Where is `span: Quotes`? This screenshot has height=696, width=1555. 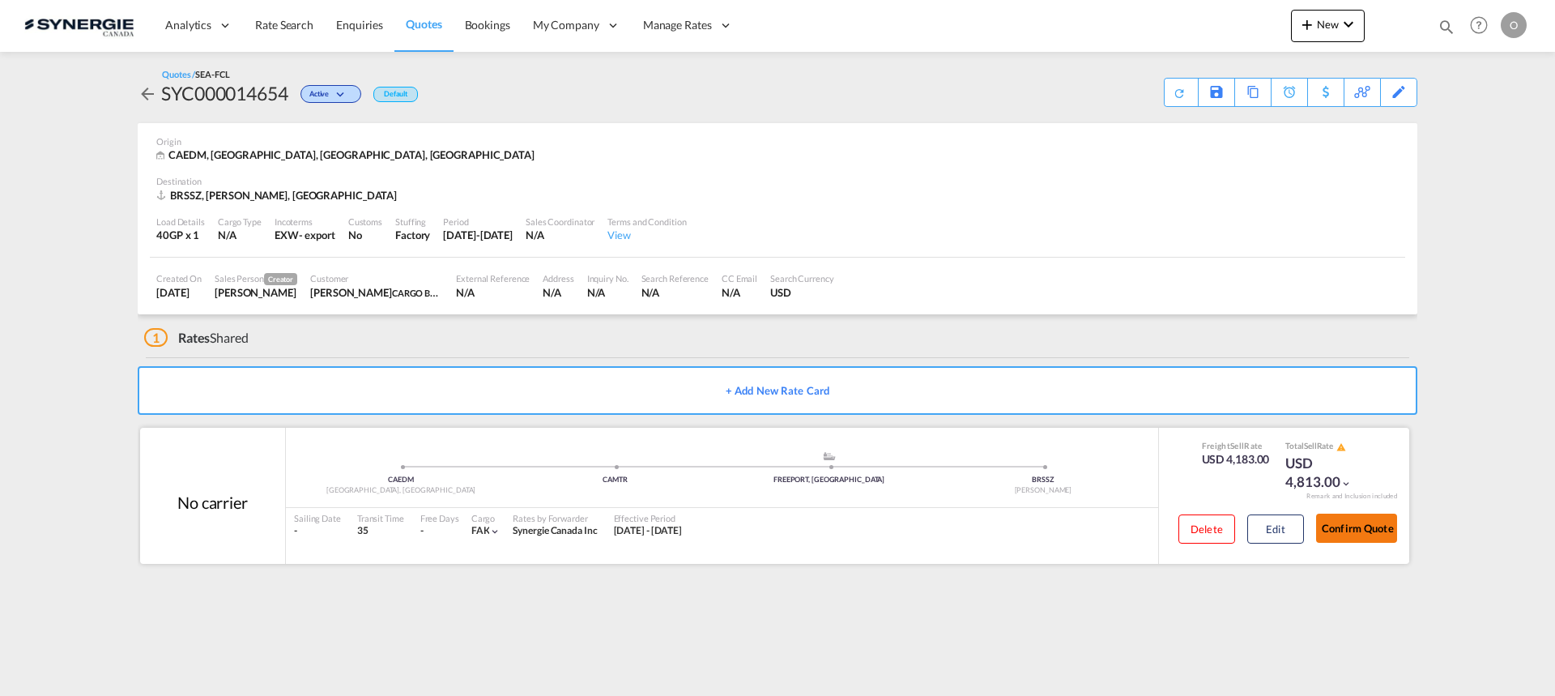
span: Quotes is located at coordinates (424, 23).